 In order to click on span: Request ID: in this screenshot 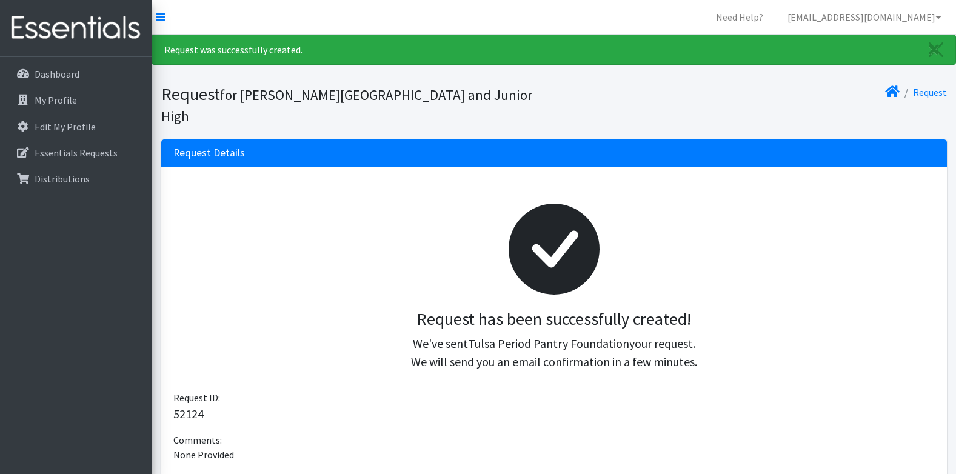, I will do `click(196, 398)`.